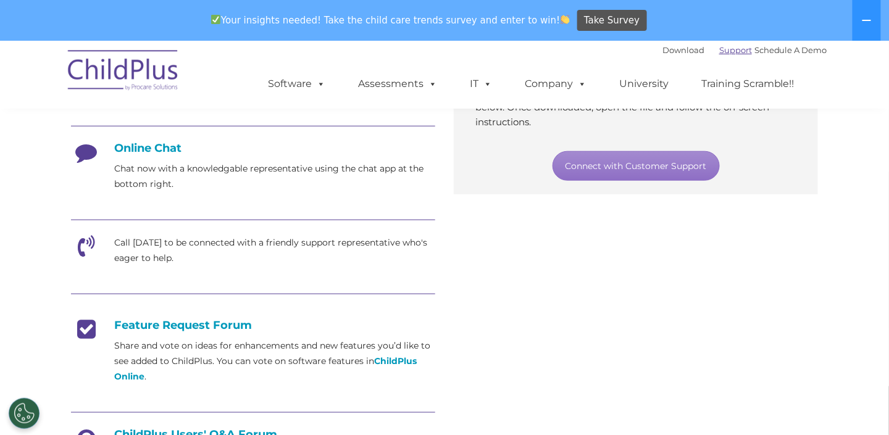  Describe the element at coordinates (791, 50) in the screenshot. I see `a: Schedule A Demo` at that location.